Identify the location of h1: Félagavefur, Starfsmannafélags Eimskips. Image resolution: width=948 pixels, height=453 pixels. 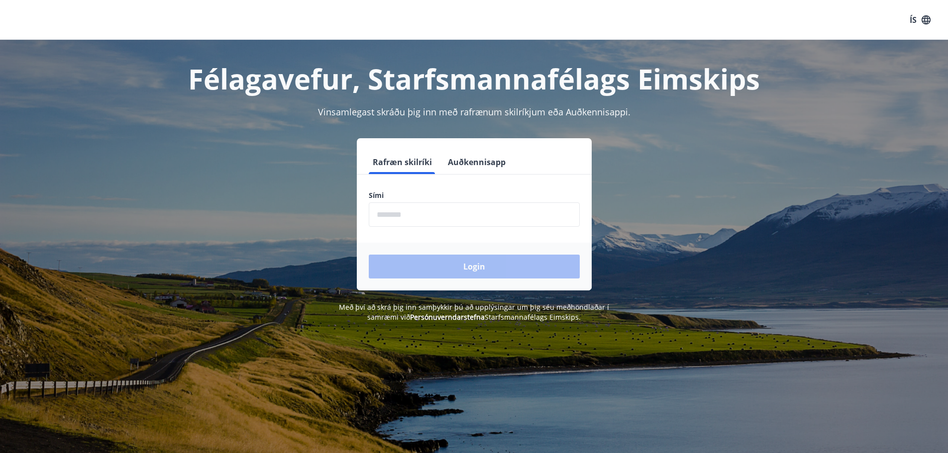
(474, 79).